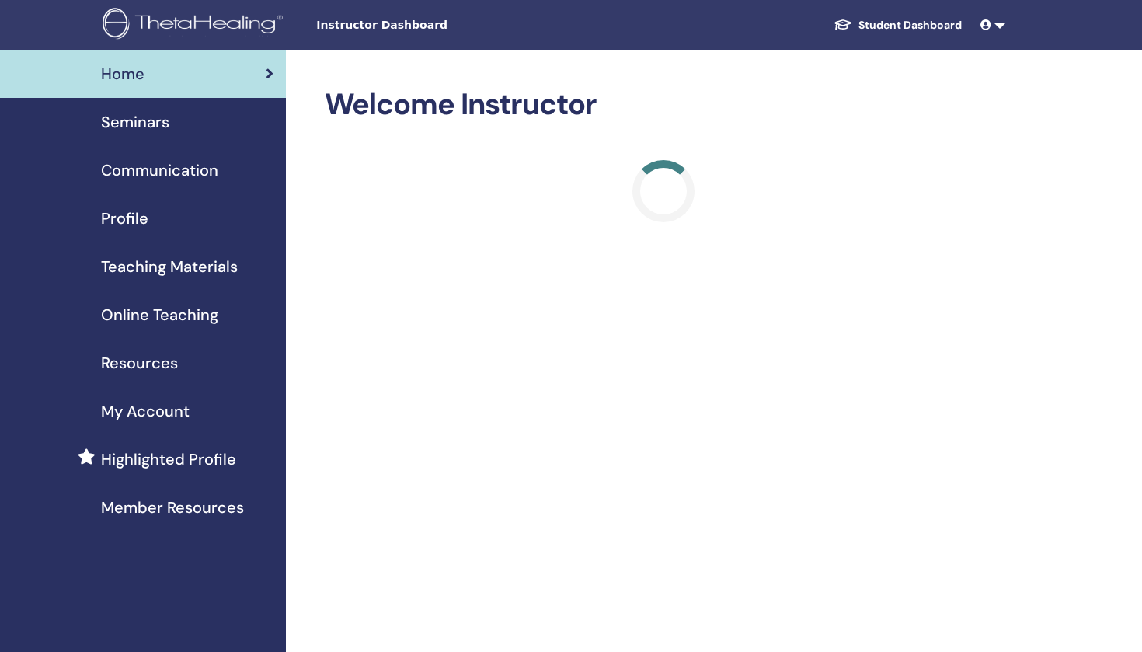 The width and height of the screenshot is (1142, 652). What do you see at coordinates (159, 170) in the screenshot?
I see `span: Communication` at bounding box center [159, 170].